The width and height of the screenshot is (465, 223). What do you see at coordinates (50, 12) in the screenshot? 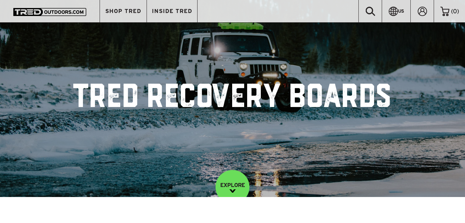
I see `img: TRED Outdoors America` at bounding box center [50, 12].